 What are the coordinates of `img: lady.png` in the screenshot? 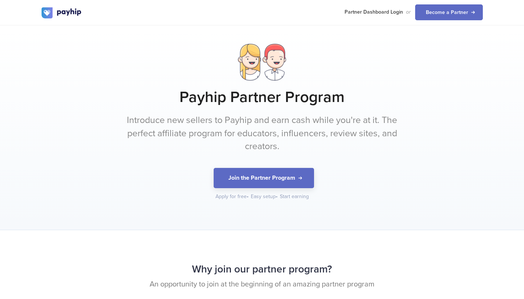 It's located at (249, 62).